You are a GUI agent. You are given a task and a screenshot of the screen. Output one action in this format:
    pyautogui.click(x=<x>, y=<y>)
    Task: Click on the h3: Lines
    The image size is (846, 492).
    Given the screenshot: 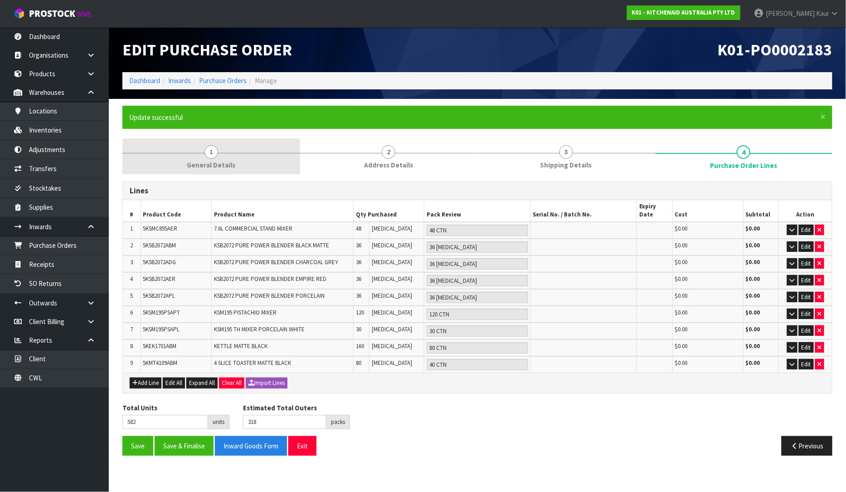 What is the action you would take?
    pyautogui.click(x=477, y=190)
    